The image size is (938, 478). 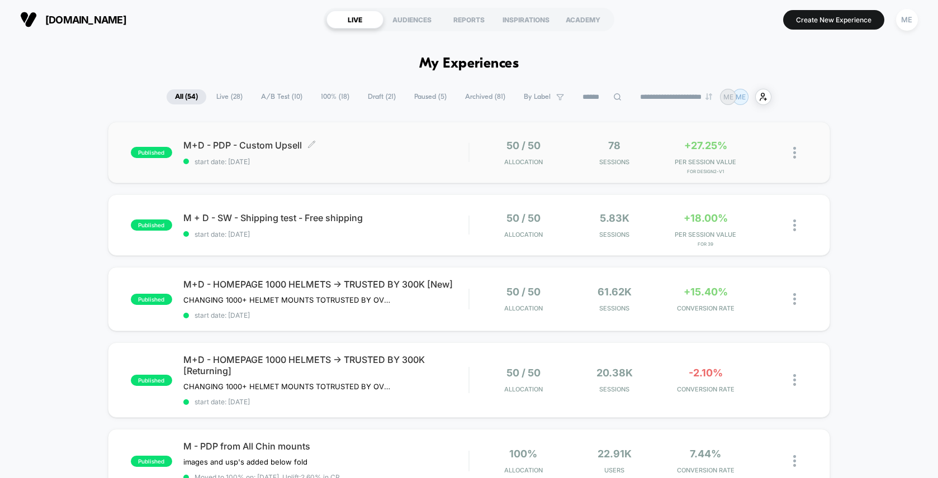 What do you see at coordinates (906, 20) in the screenshot?
I see `div: ME` at bounding box center [906, 20].